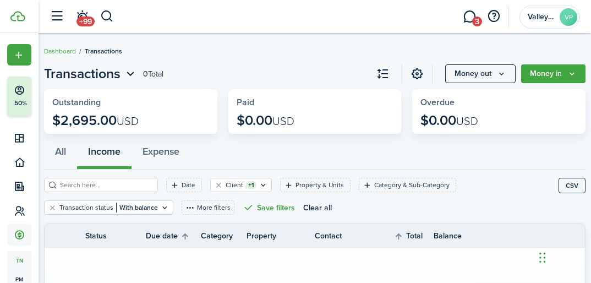  Describe the element at coordinates (61, 153) in the screenshot. I see `button: All` at that location.